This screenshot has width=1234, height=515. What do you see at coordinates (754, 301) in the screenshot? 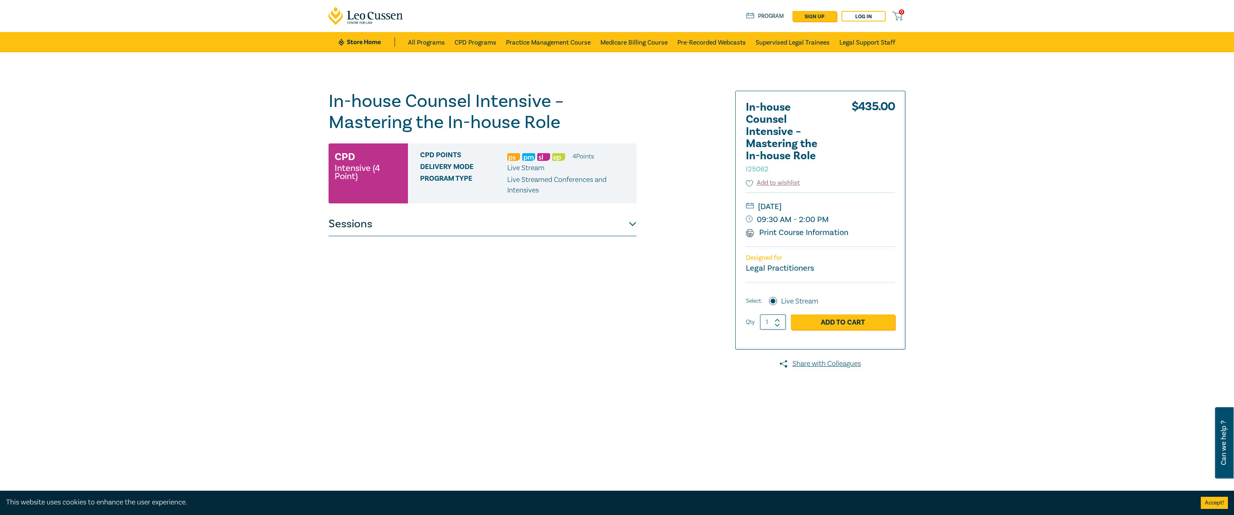
I see `span: Select:` at bounding box center [754, 301].